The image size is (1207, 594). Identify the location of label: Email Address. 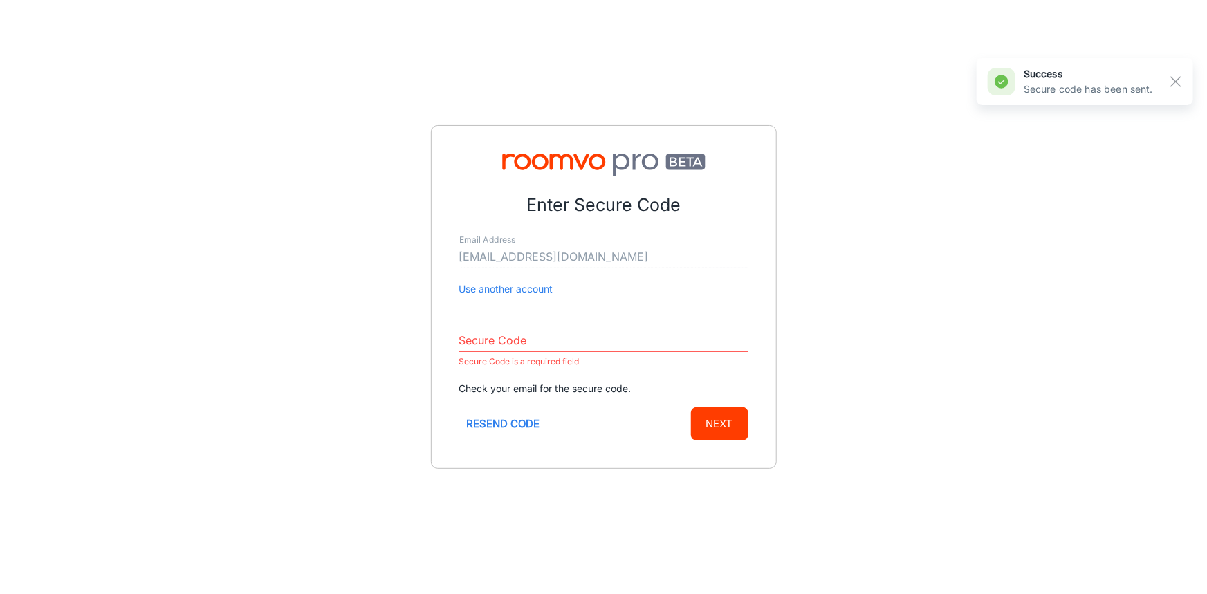
(487, 240).